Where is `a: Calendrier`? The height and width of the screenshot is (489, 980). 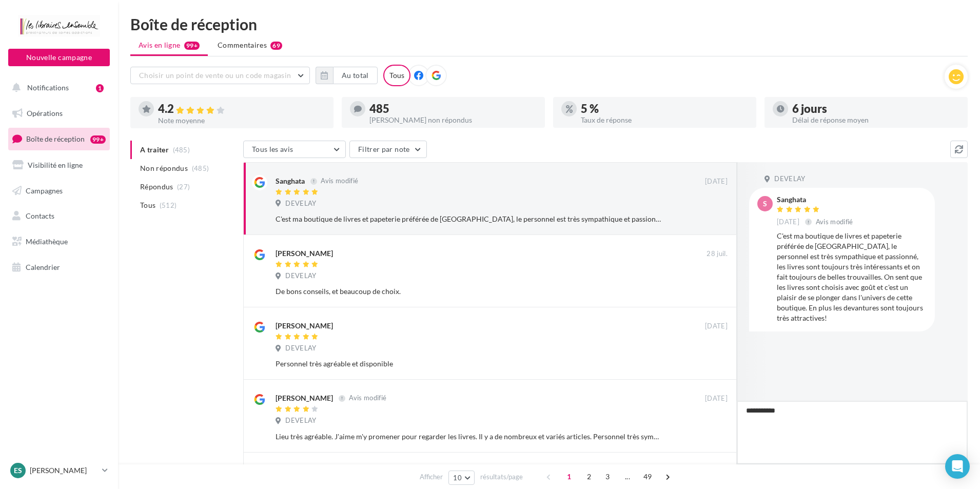
a: Calendrier is located at coordinates (59, 267).